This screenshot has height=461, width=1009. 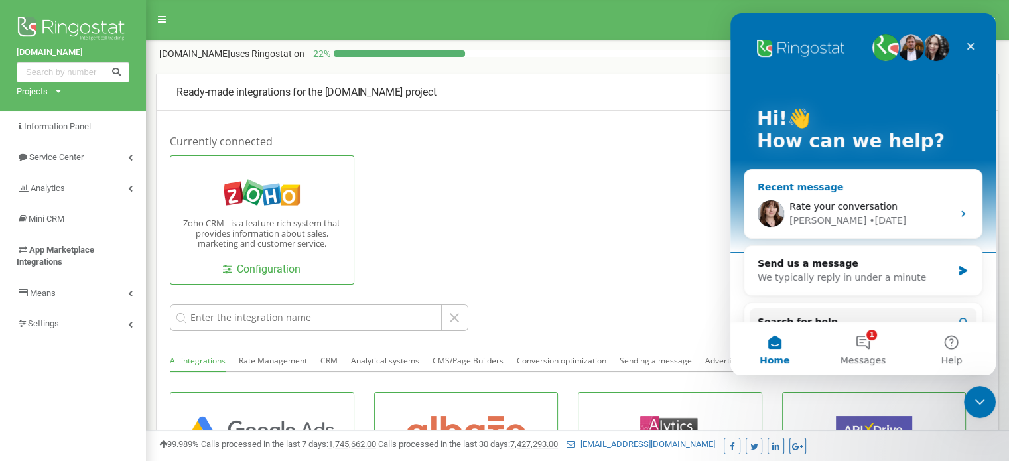 I want to click on p: How can we help?, so click(x=133, y=128).